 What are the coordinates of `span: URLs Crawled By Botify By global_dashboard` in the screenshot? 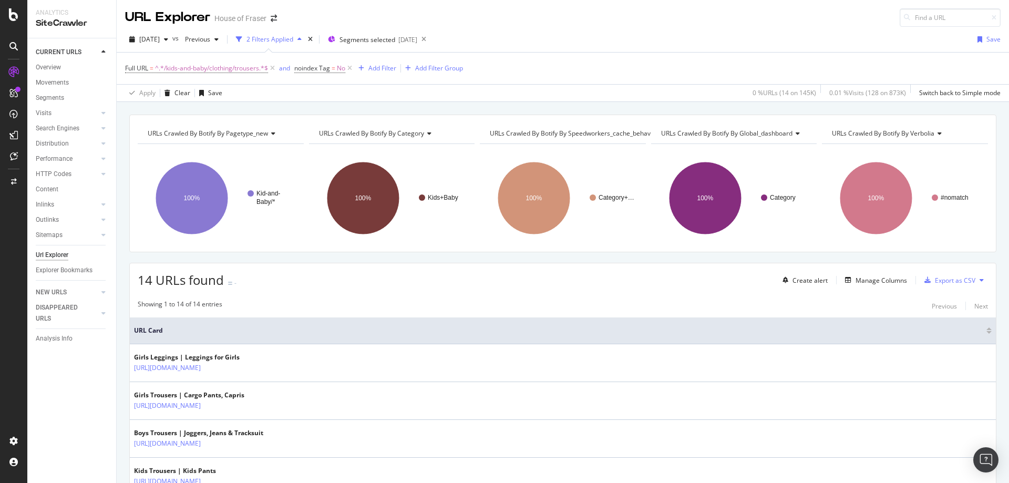 It's located at (727, 133).